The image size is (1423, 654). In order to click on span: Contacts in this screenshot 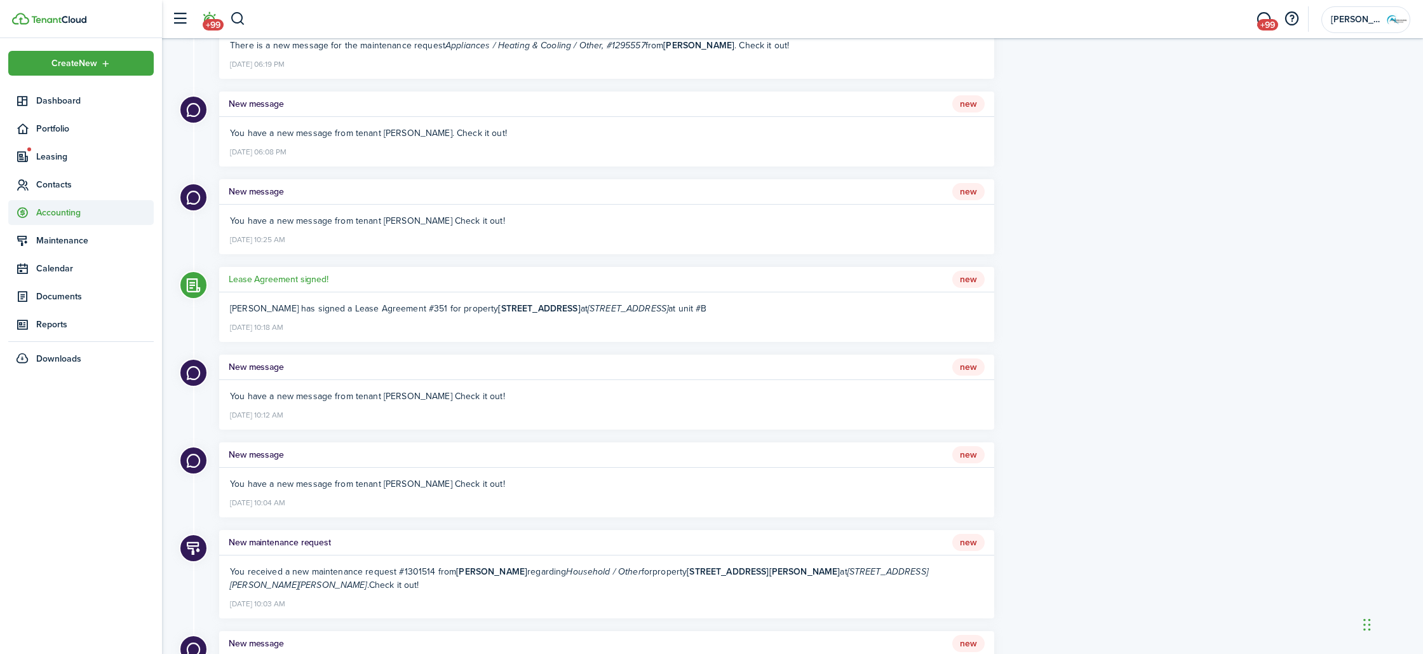, I will do `click(95, 184)`.